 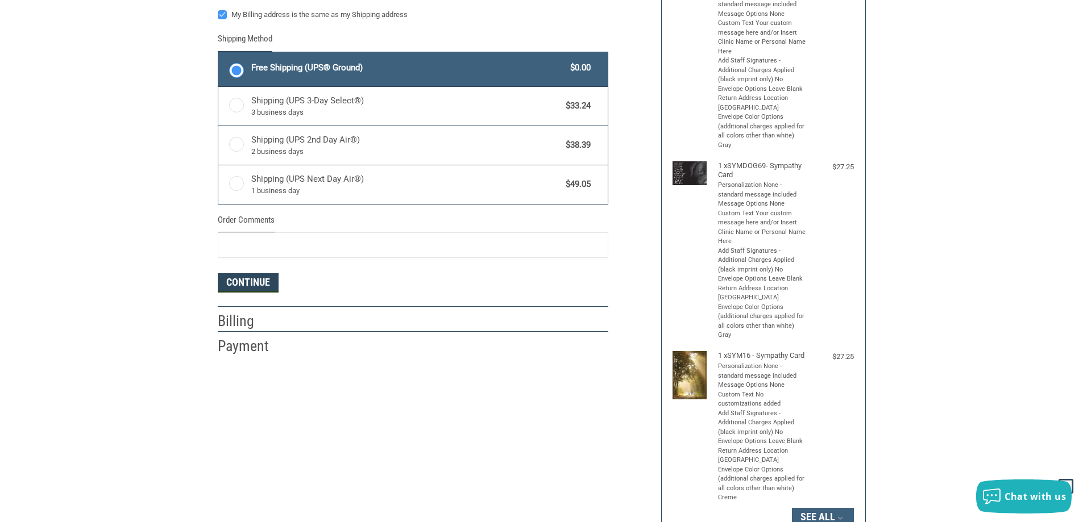 What do you see at coordinates (251, 346) in the screenshot?
I see `h2: Payment` at bounding box center [251, 346].